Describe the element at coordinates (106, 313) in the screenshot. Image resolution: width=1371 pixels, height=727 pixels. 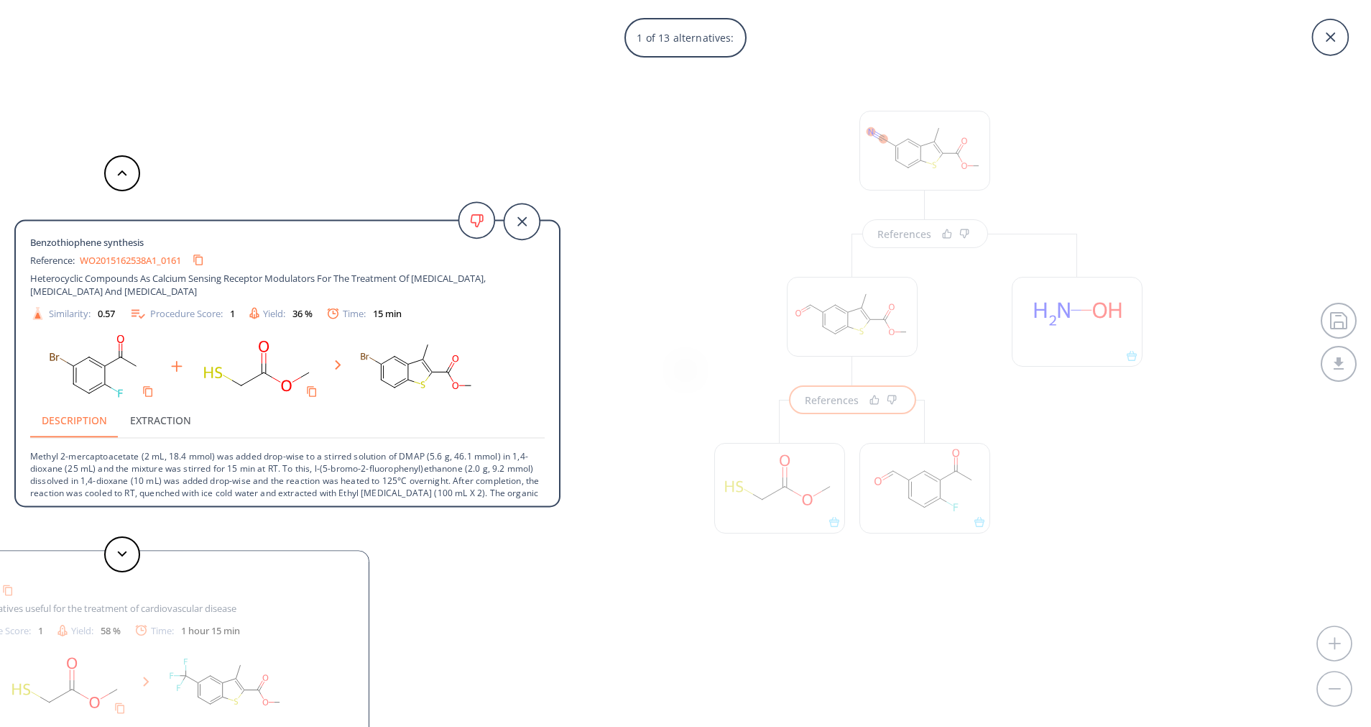
I see `div: 0.57` at that location.